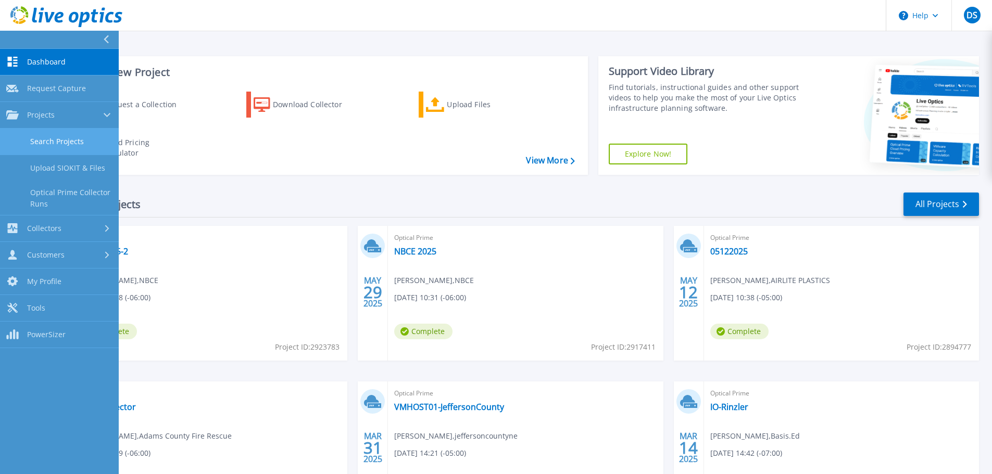 This screenshot has width=992, height=474. Describe the element at coordinates (307, 347) in the screenshot. I see `span: Project ID: 2923783` at that location.